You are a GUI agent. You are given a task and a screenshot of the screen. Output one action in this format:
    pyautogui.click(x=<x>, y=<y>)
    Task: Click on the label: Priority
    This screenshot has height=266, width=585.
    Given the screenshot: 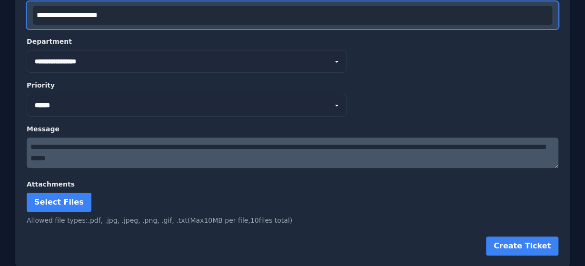 What is the action you would take?
    pyautogui.click(x=292, y=85)
    